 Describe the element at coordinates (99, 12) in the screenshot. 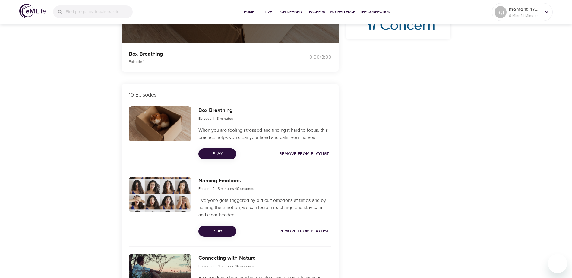

I see `input: Find programs, teachers, etc...` at that location.